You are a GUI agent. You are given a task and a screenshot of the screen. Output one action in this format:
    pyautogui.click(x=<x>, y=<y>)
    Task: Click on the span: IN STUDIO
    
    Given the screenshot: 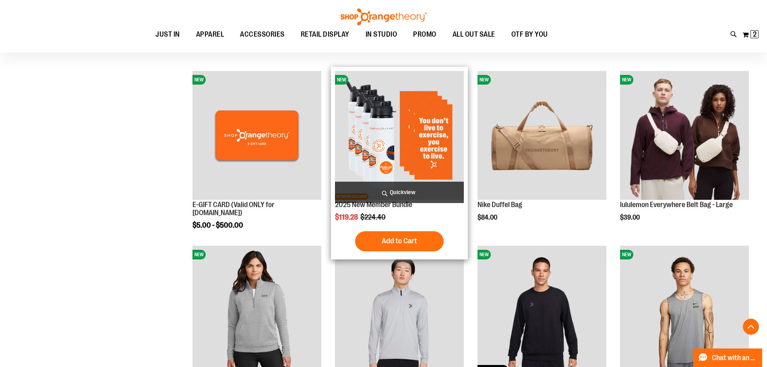 What is the action you would take?
    pyautogui.click(x=381, y=34)
    